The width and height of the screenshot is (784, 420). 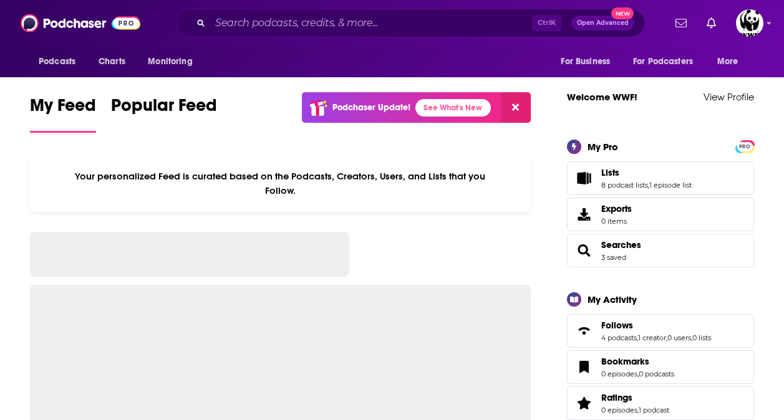 I want to click on input: Search podcasts, credits, & more..., so click(x=371, y=23).